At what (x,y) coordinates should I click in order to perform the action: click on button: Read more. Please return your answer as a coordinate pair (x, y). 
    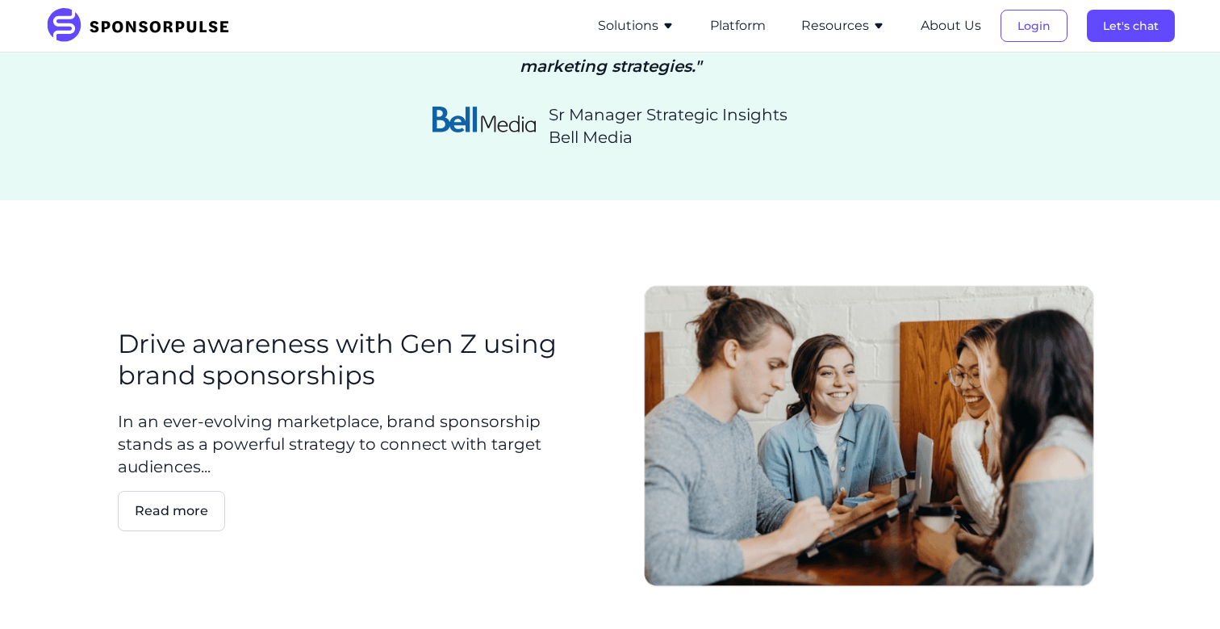
    Looking at the image, I should click on (171, 511).